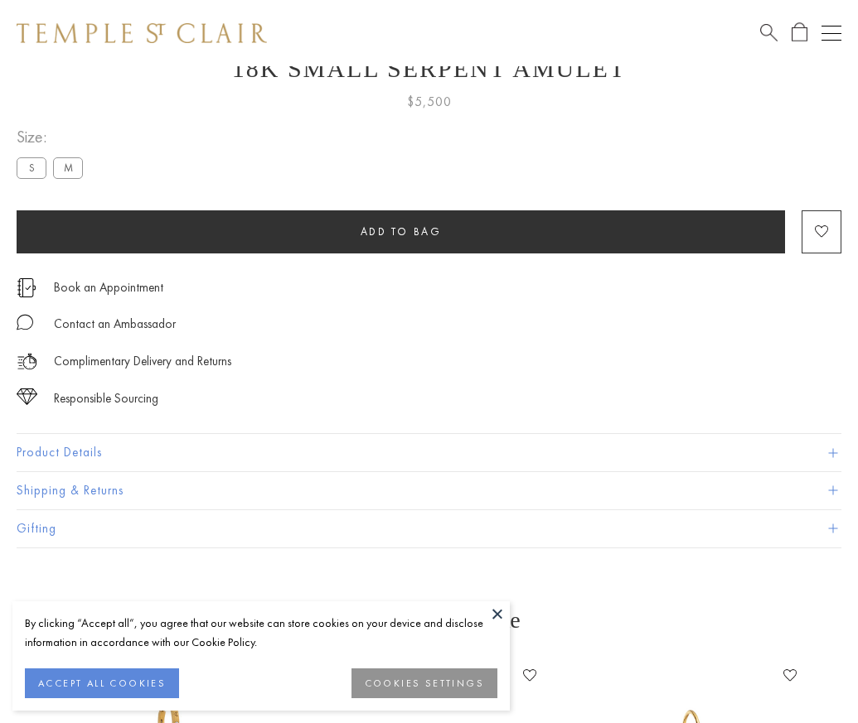 Image resolution: width=858 pixels, height=723 pixels. Describe the element at coordinates (31, 167) in the screenshot. I see `label: S` at that location.